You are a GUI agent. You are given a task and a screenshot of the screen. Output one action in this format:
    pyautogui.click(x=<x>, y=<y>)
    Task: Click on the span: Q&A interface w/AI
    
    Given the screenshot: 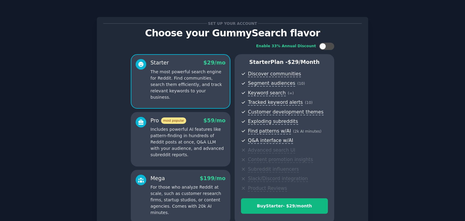 What is the action you would take?
    pyautogui.click(x=270, y=140)
    